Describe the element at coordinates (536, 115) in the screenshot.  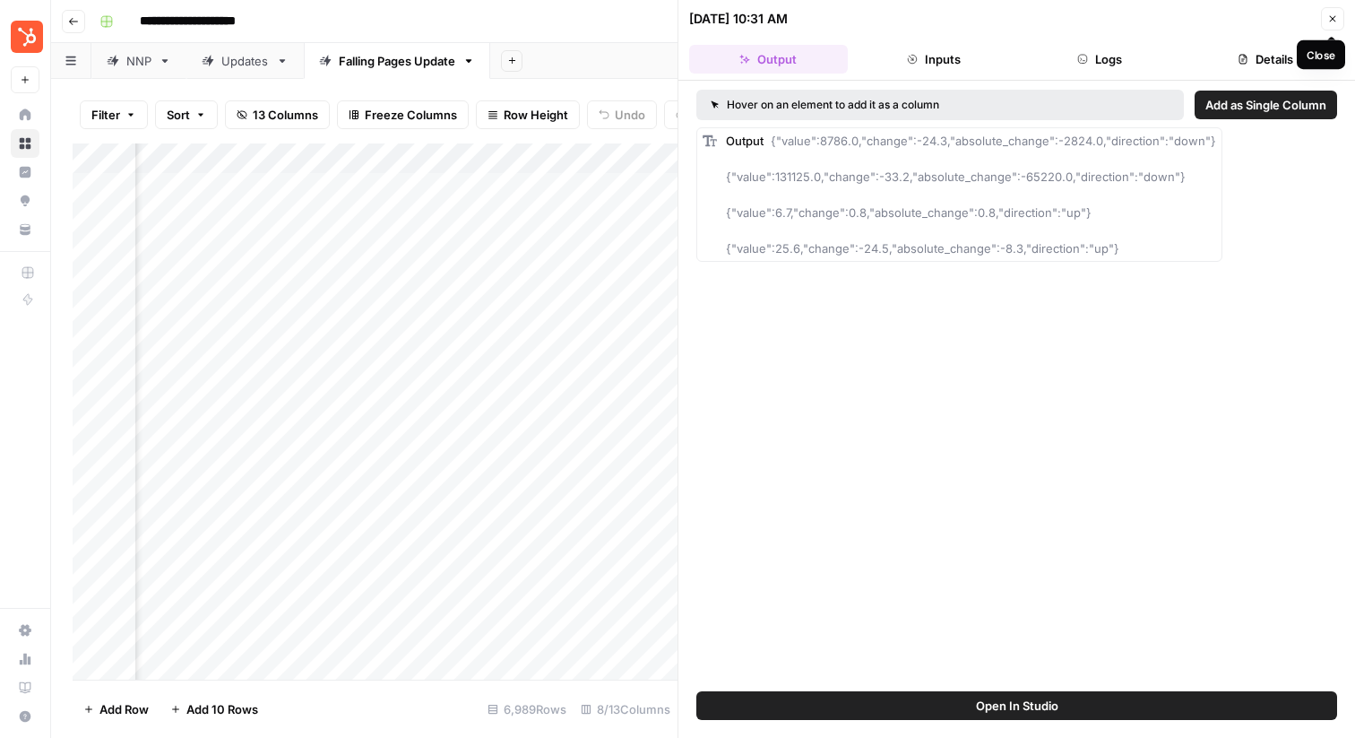
I see `span: Row Height` at that location.